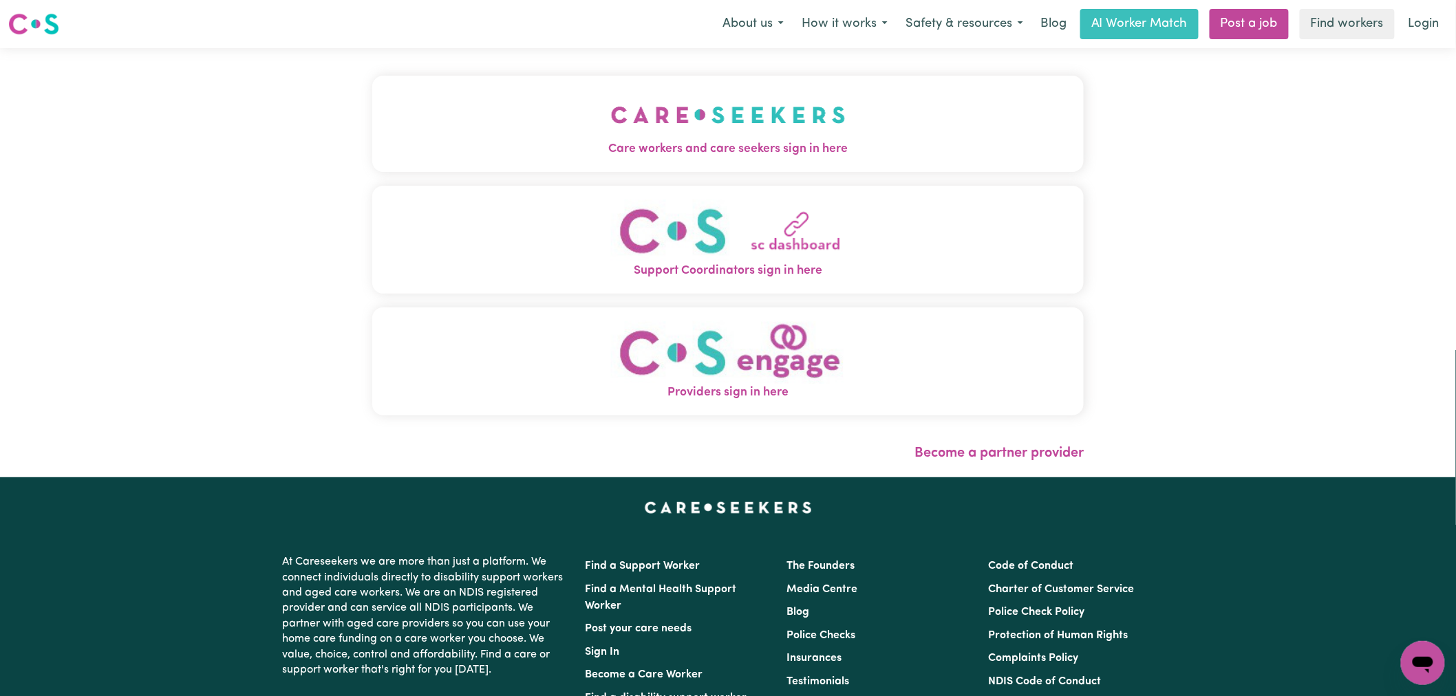 This screenshot has width=1456, height=696. I want to click on button: About us, so click(753, 24).